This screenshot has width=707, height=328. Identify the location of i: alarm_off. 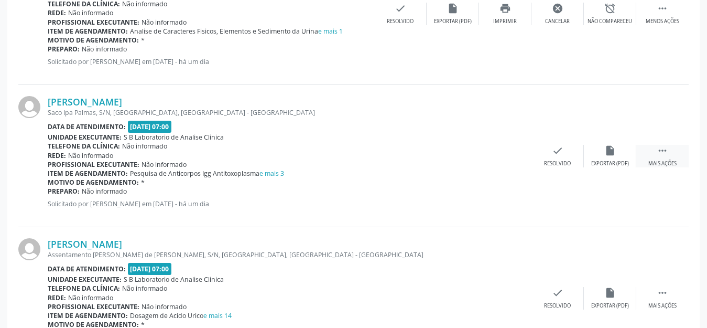
(610, 8).